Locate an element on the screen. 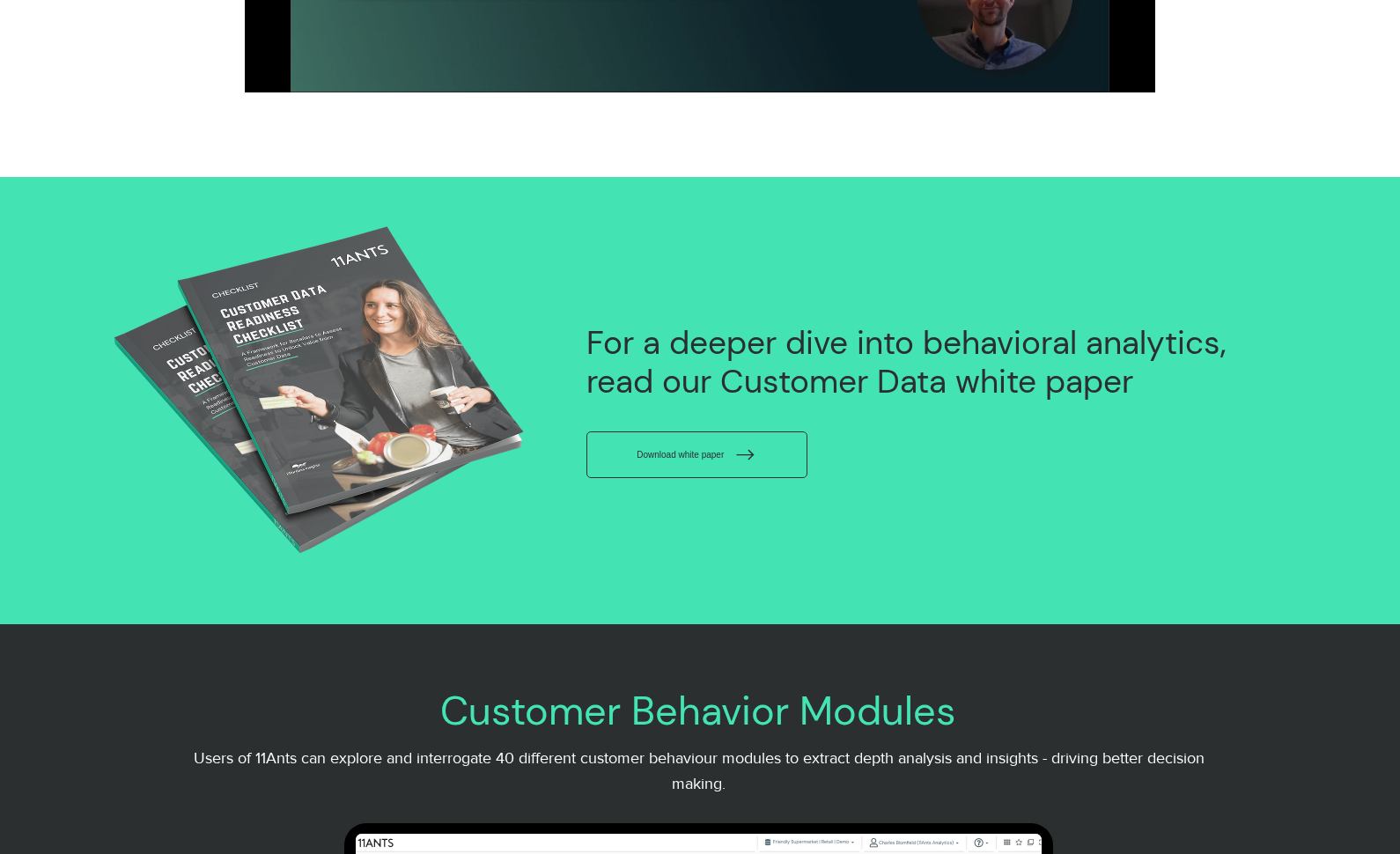 This screenshot has width=1400, height=854. img: Customer Data Readiness Checklist.png is located at coordinates (320, 400).